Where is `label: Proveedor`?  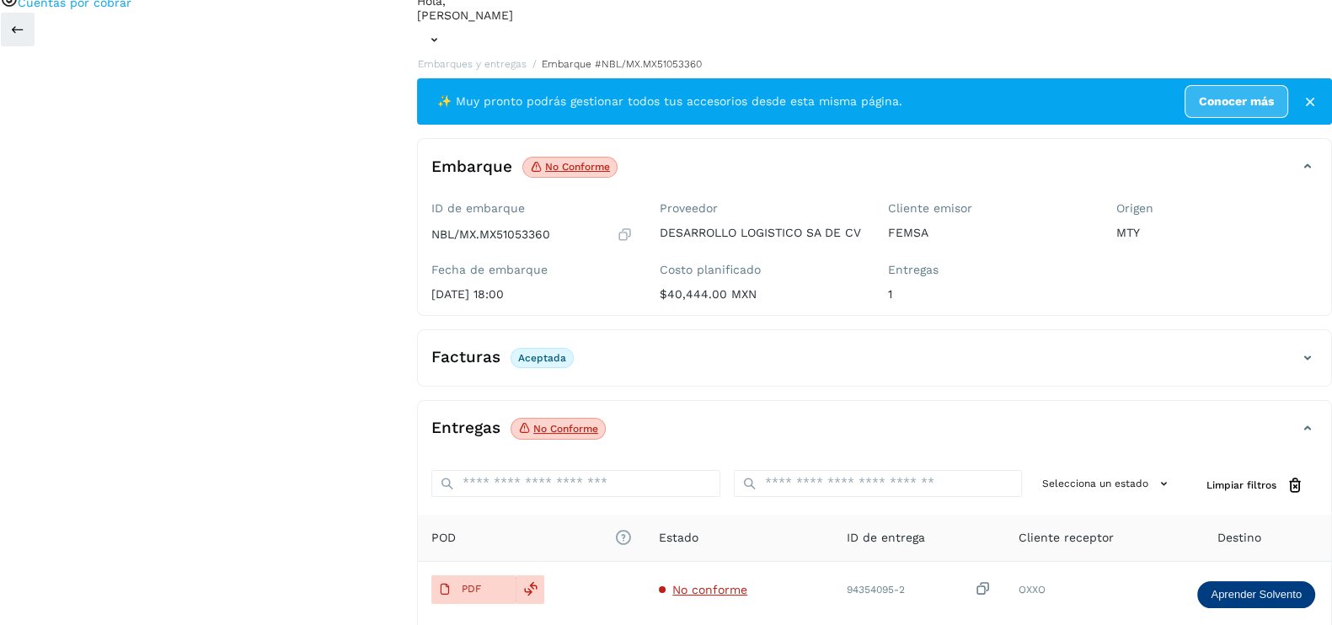
label: Proveedor is located at coordinates (760, 208).